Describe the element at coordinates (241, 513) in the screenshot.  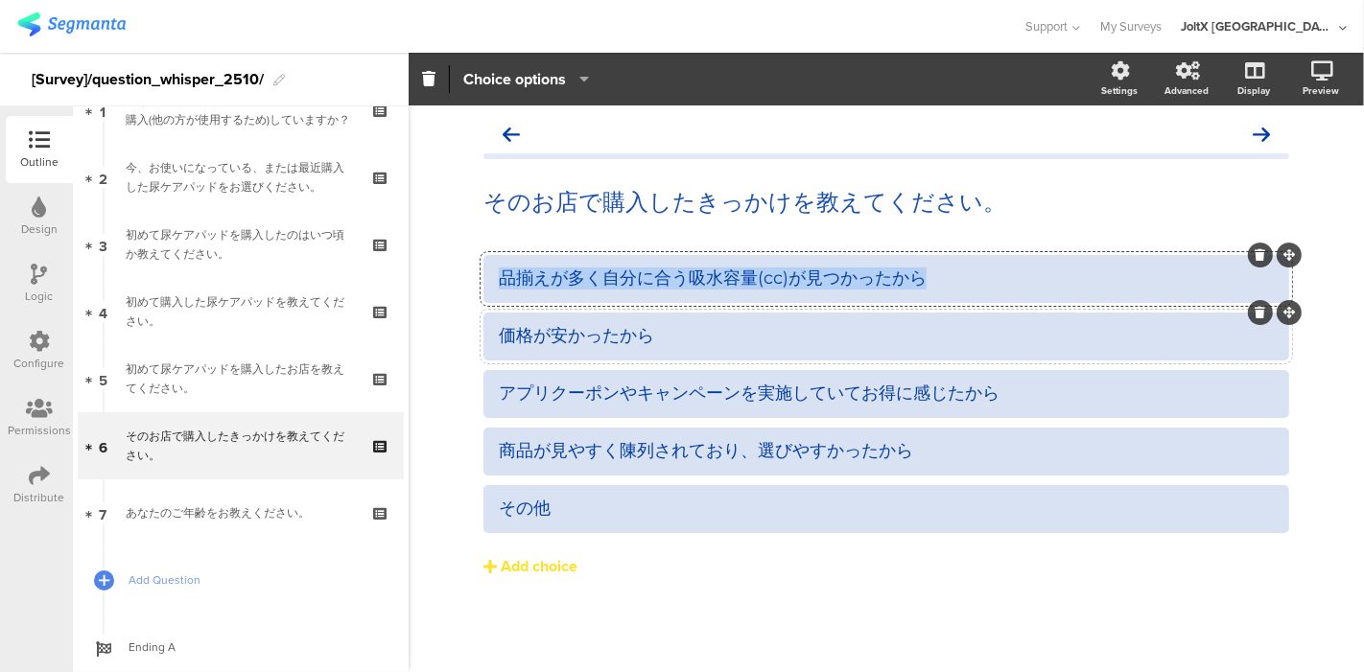
I see `a: 7 あなたのご年齢をお教えください。` at that location.